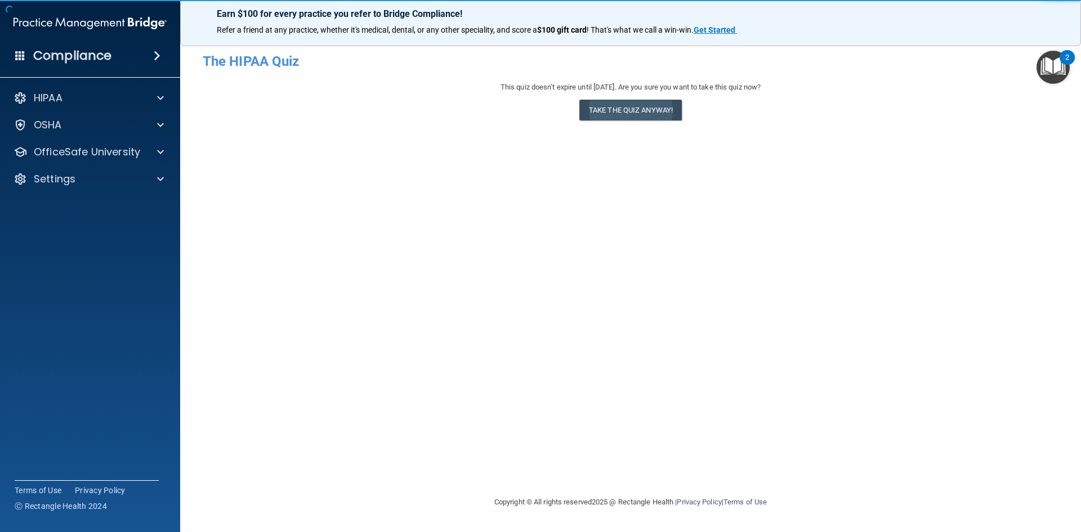 The height and width of the screenshot is (532, 1081). Describe the element at coordinates (88, 98) in the screenshot. I see `a: HIPAA` at that location.